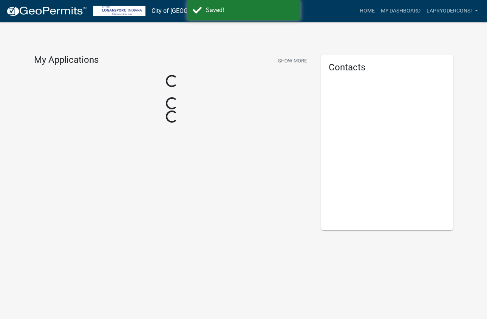 This screenshot has height=319, width=487. I want to click on div: Saved!, so click(250, 10).